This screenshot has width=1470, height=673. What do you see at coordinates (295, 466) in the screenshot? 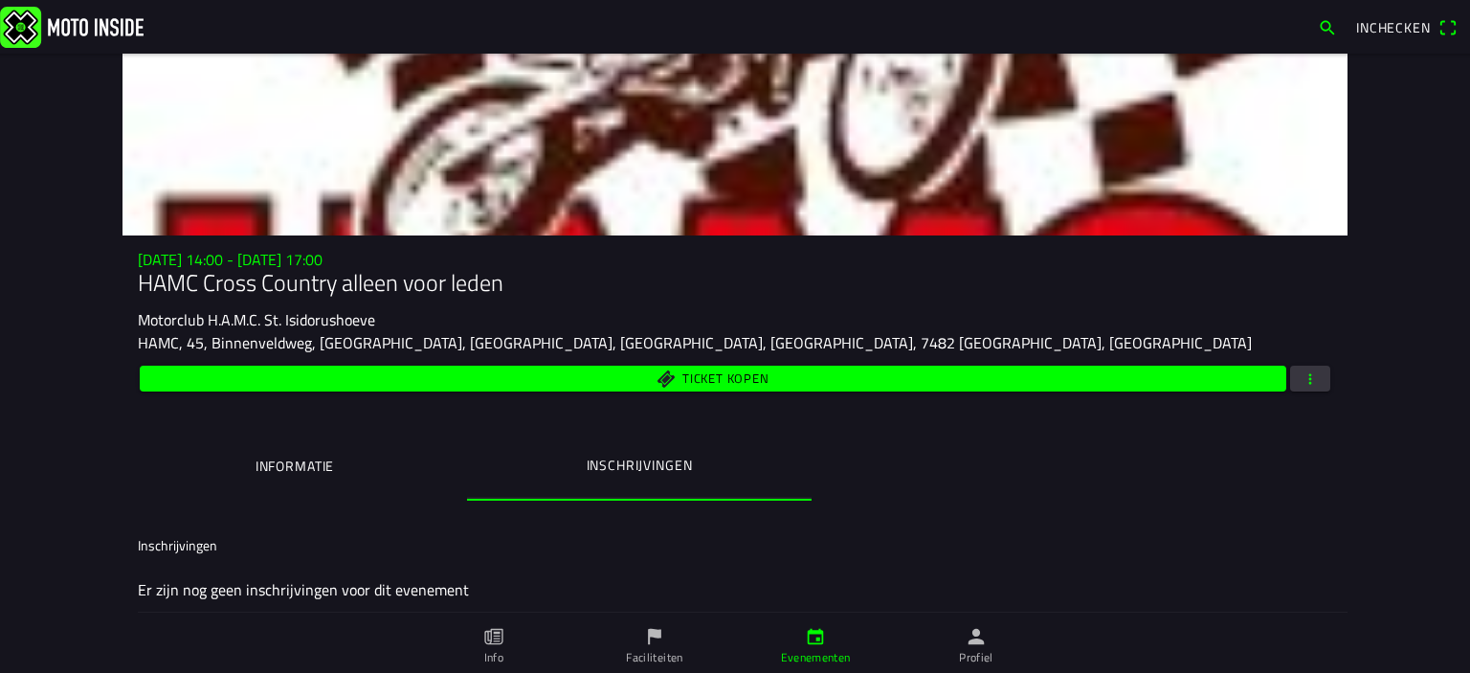
I see `ion-label: Informatie` at bounding box center [295, 466].